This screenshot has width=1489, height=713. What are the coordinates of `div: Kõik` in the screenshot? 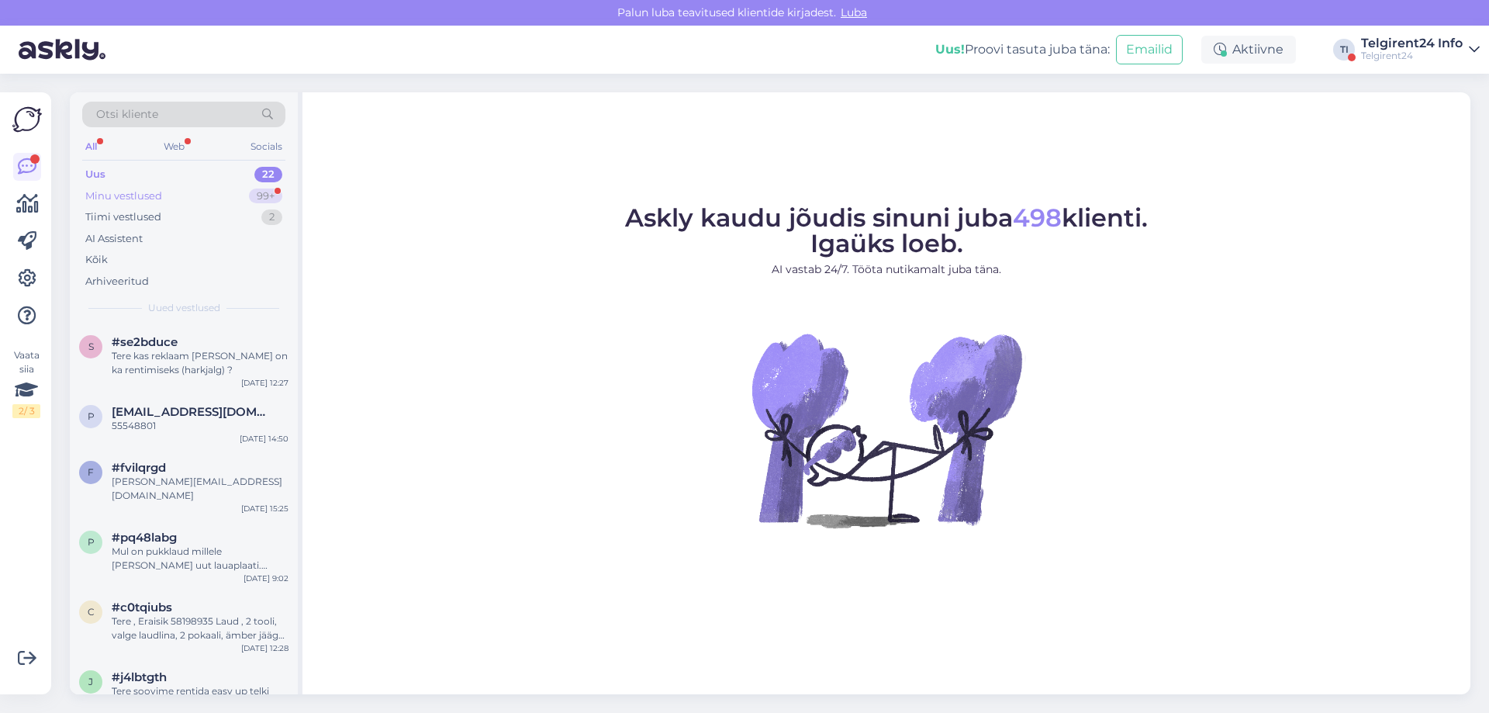 It's located at (96, 260).